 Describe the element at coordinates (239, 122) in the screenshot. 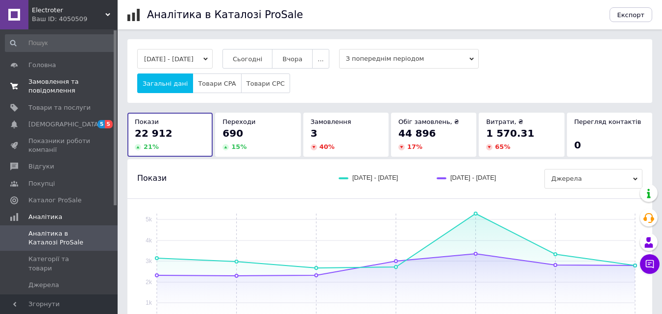

I see `span: Переходи` at that location.